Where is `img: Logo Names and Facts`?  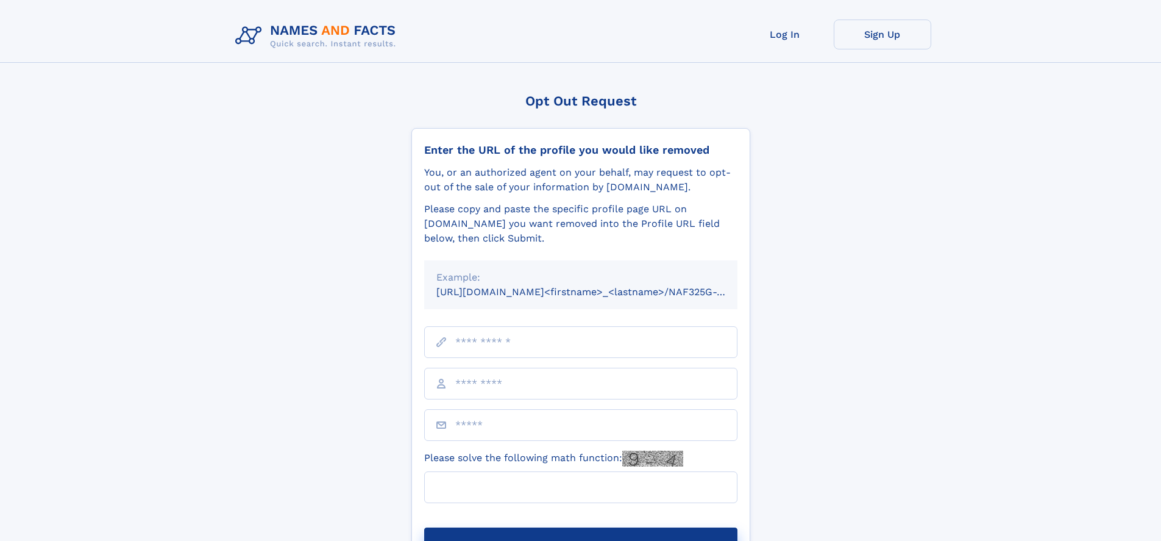 img: Logo Names and Facts is located at coordinates (318, 36).